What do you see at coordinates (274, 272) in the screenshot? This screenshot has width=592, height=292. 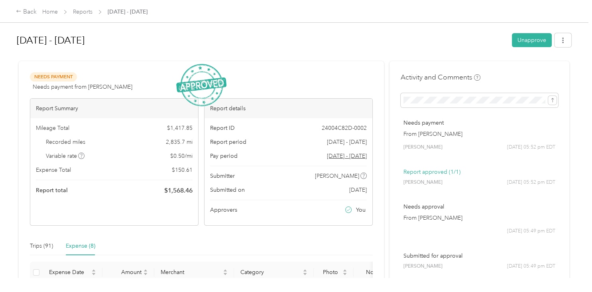 I see `th: Category` at bounding box center [274, 272].